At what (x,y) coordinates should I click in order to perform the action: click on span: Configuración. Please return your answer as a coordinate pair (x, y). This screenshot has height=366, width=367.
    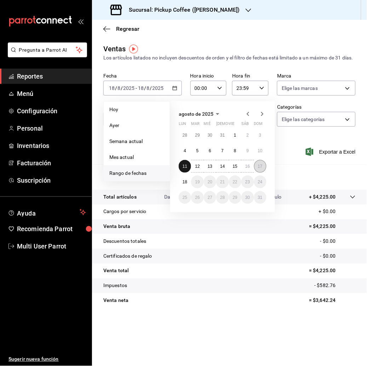
    Looking at the image, I should click on (51, 111).